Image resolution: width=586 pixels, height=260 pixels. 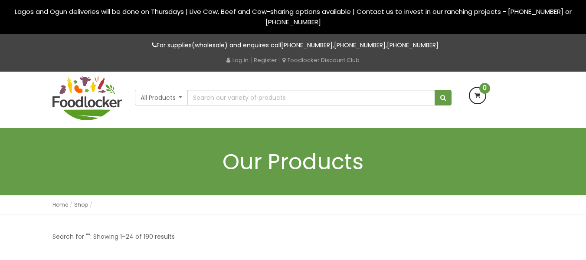 What do you see at coordinates (293, 16) in the screenshot?
I see `span: Lagos and Ogun deliveries will be done on Thursdays | Live Cow, Beef and Cow-sharing options avai...` at bounding box center [293, 16].